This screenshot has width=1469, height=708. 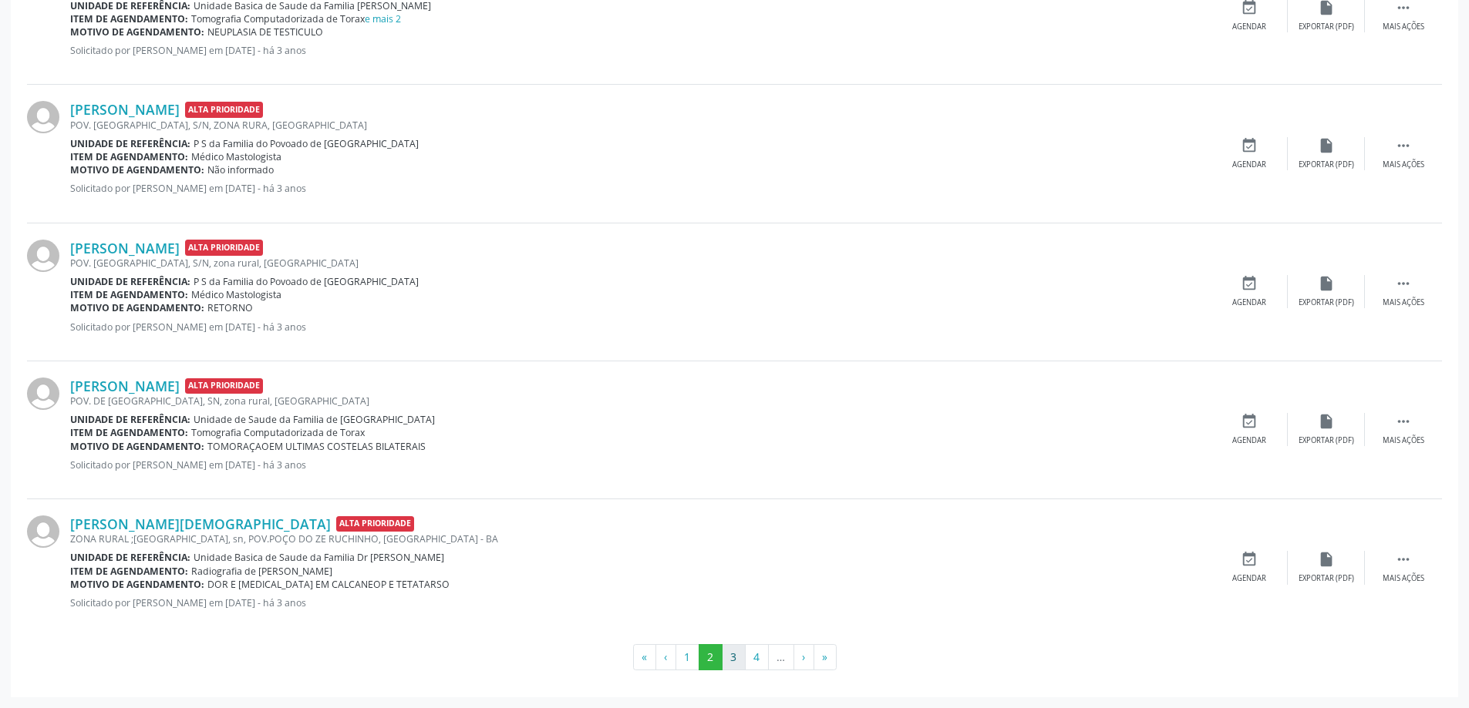 I want to click on button: Go to next page, so click(x=803, y=658).